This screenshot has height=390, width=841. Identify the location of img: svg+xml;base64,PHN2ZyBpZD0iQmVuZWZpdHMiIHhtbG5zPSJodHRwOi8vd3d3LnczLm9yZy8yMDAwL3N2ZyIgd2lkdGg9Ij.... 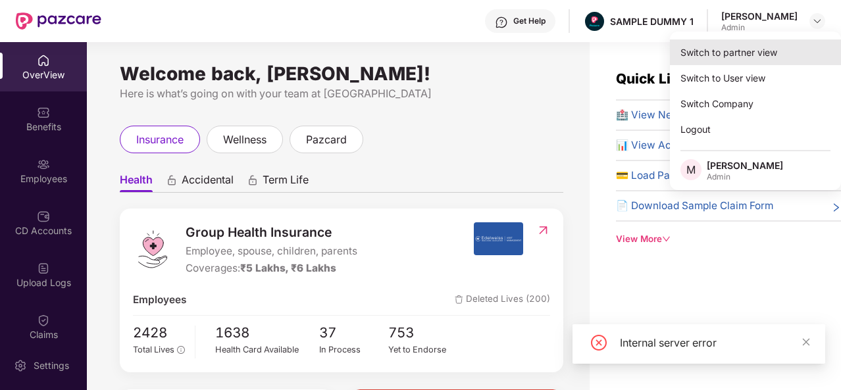
(43, 113).